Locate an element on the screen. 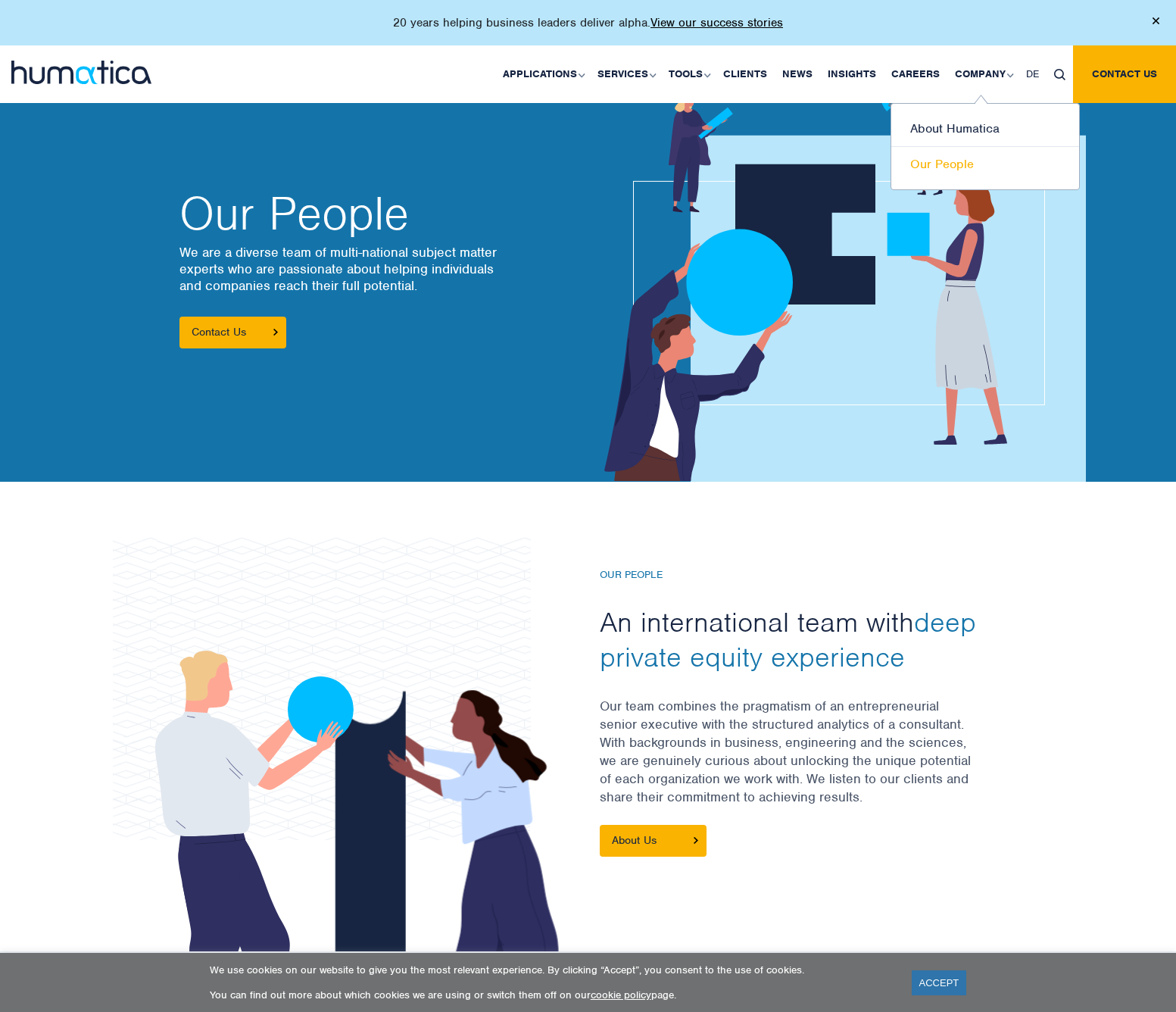  h2: An international team with is located at coordinates (804, 639).